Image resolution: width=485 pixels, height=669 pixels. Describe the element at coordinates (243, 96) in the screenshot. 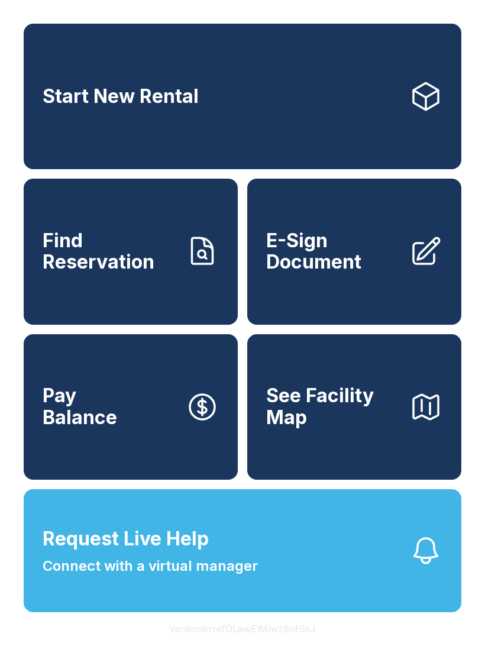

I see `a: Start New Rental` at that location.